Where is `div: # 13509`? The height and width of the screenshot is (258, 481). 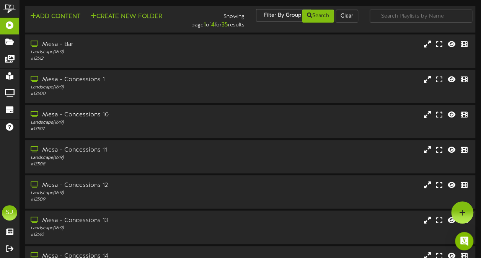 div: # 13509 is located at coordinates (119, 199).